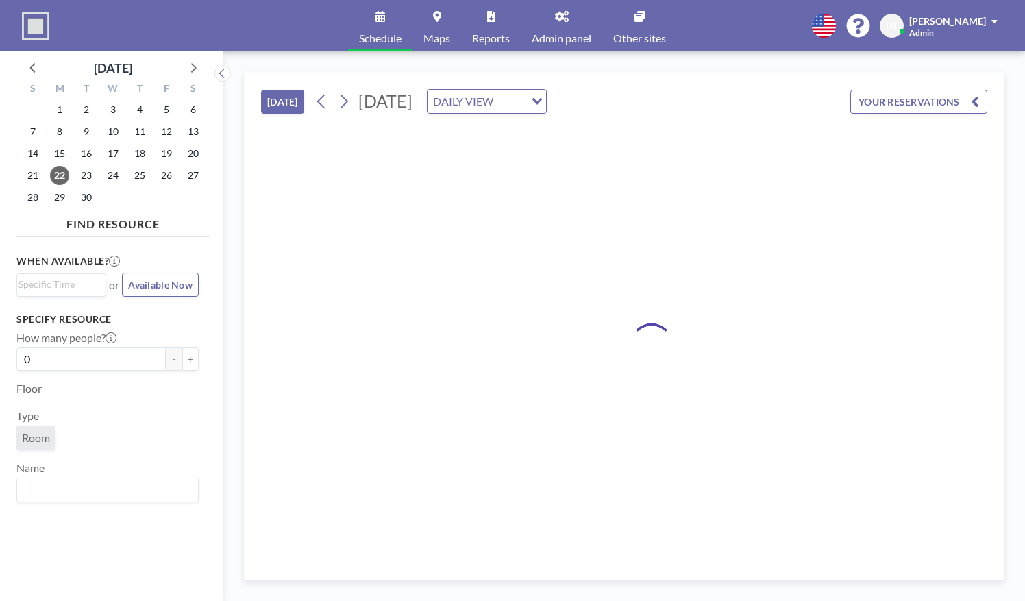 Image resolution: width=1025 pixels, height=601 pixels. What do you see at coordinates (60, 175) in the screenshot?
I see `span: Monday, September 22, 2025` at bounding box center [60, 175].